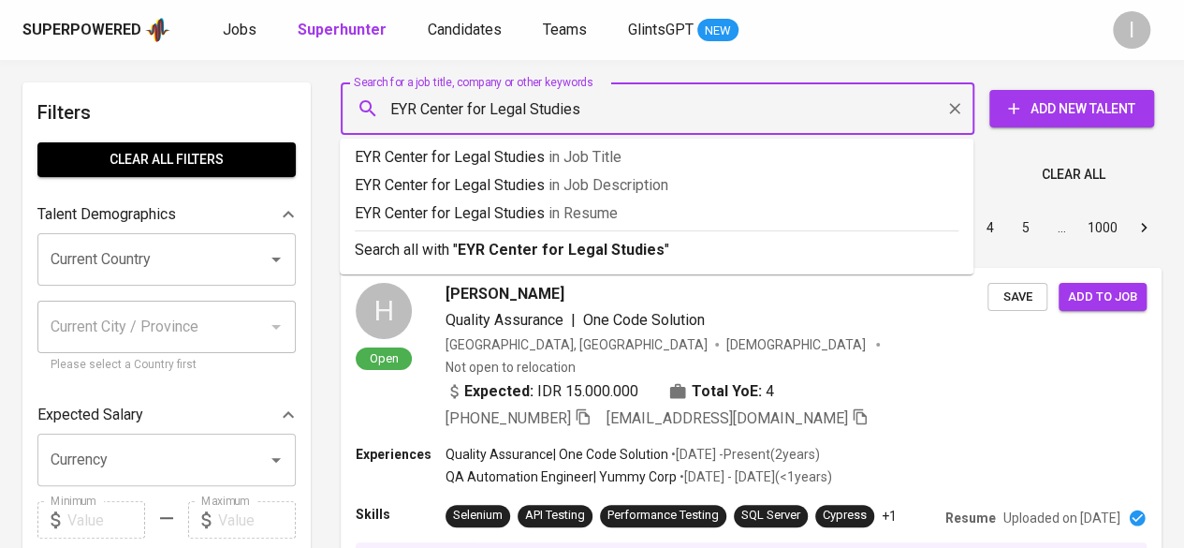 The image size is (1184, 548). What do you see at coordinates (1072, 109) in the screenshot?
I see `span: Add New Talent` at bounding box center [1072, 109].